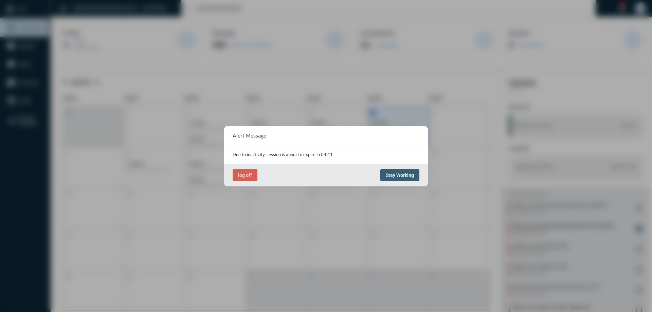 The image size is (652, 312). What do you see at coordinates (326, 155) in the screenshot?
I see `p: Due to inactivity, session is about to expire in 04:41` at bounding box center [326, 155].